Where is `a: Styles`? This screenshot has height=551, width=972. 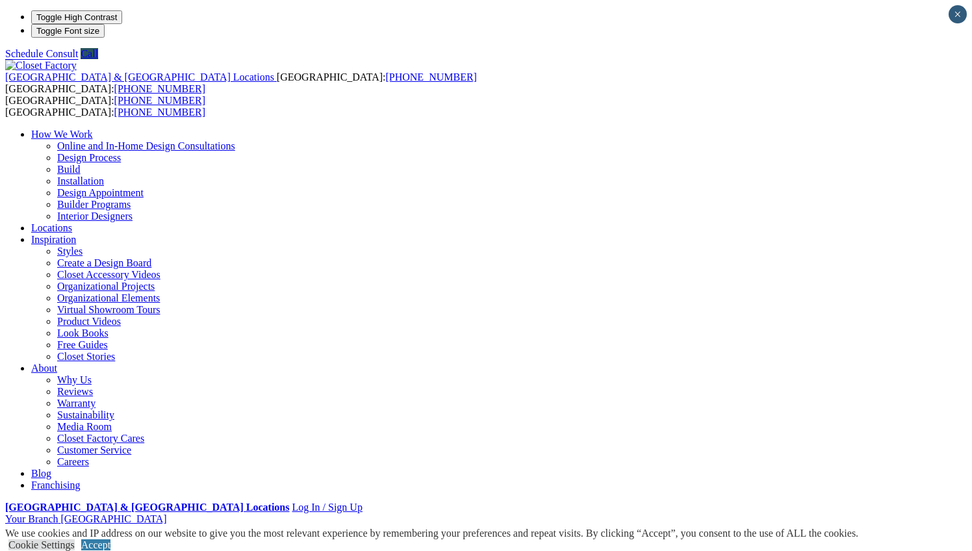 a: Styles is located at coordinates (70, 251).